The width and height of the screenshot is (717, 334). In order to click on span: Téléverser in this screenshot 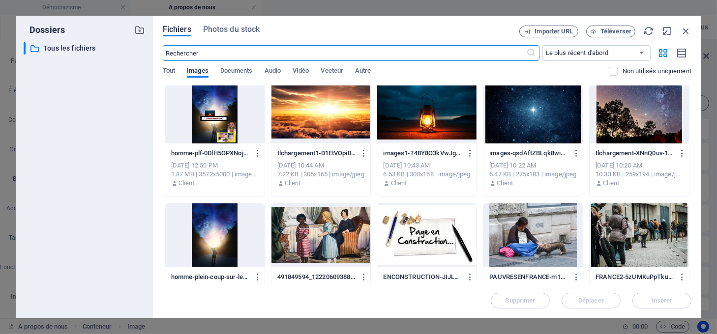, I will do `click(615, 31)`.